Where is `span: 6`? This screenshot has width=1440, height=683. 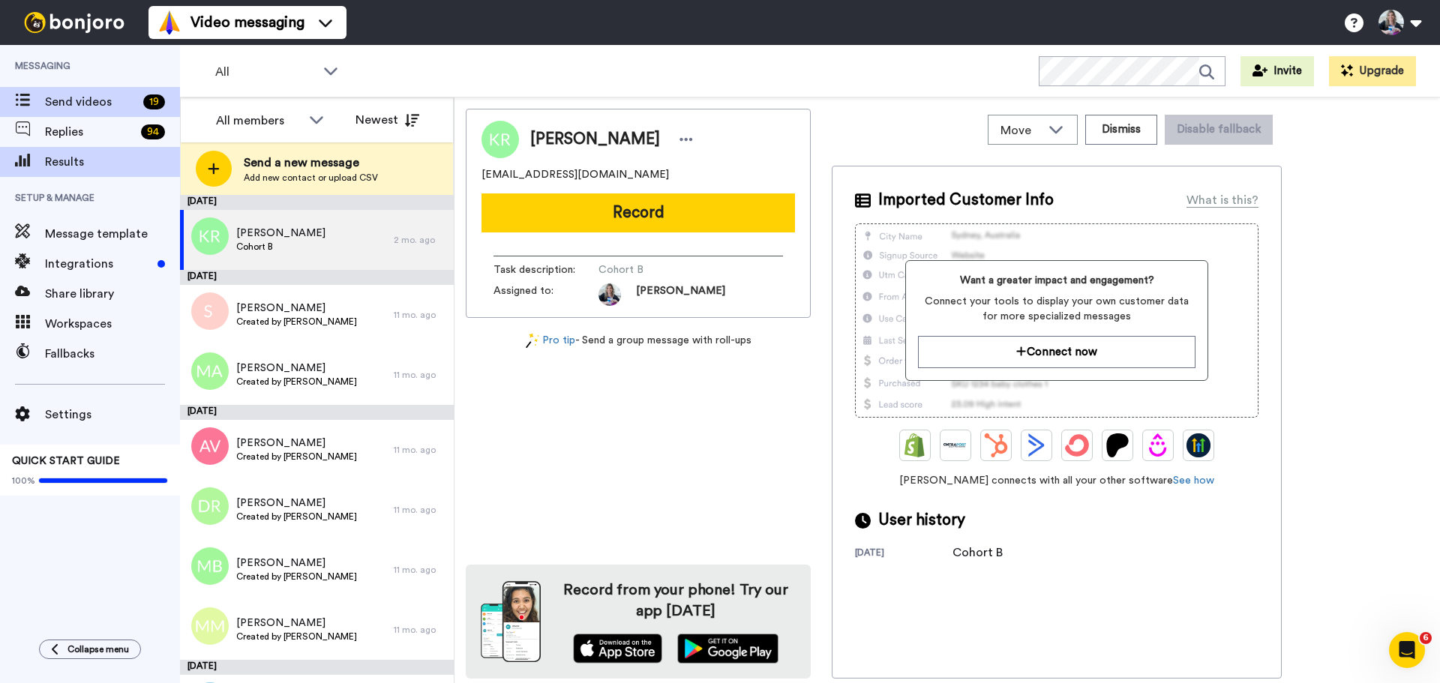
span: 6 is located at coordinates (1425, 638).